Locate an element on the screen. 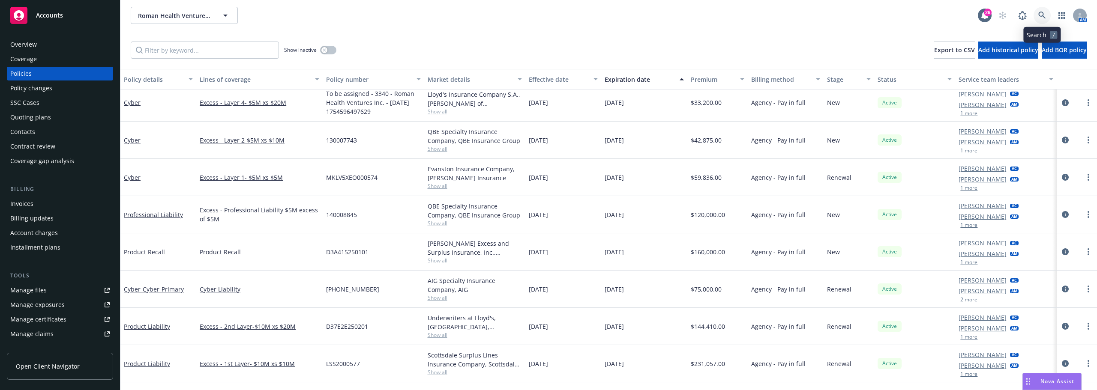  div: 26 is located at coordinates (987, 12).